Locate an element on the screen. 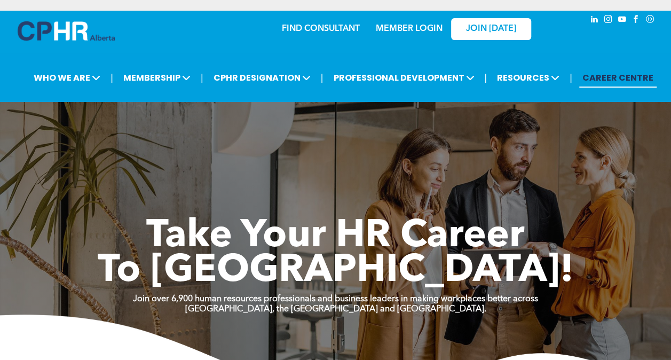 This screenshot has height=360, width=671. img: A blue and white logo for cp alberta is located at coordinates (66, 31).